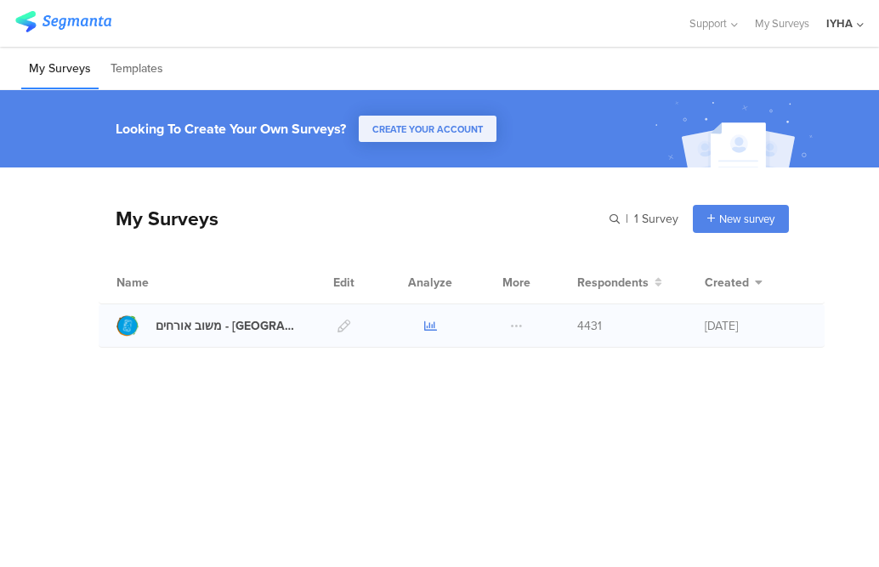  I want to click on span: CREATE YOUR ACCOUNT, so click(428, 129).